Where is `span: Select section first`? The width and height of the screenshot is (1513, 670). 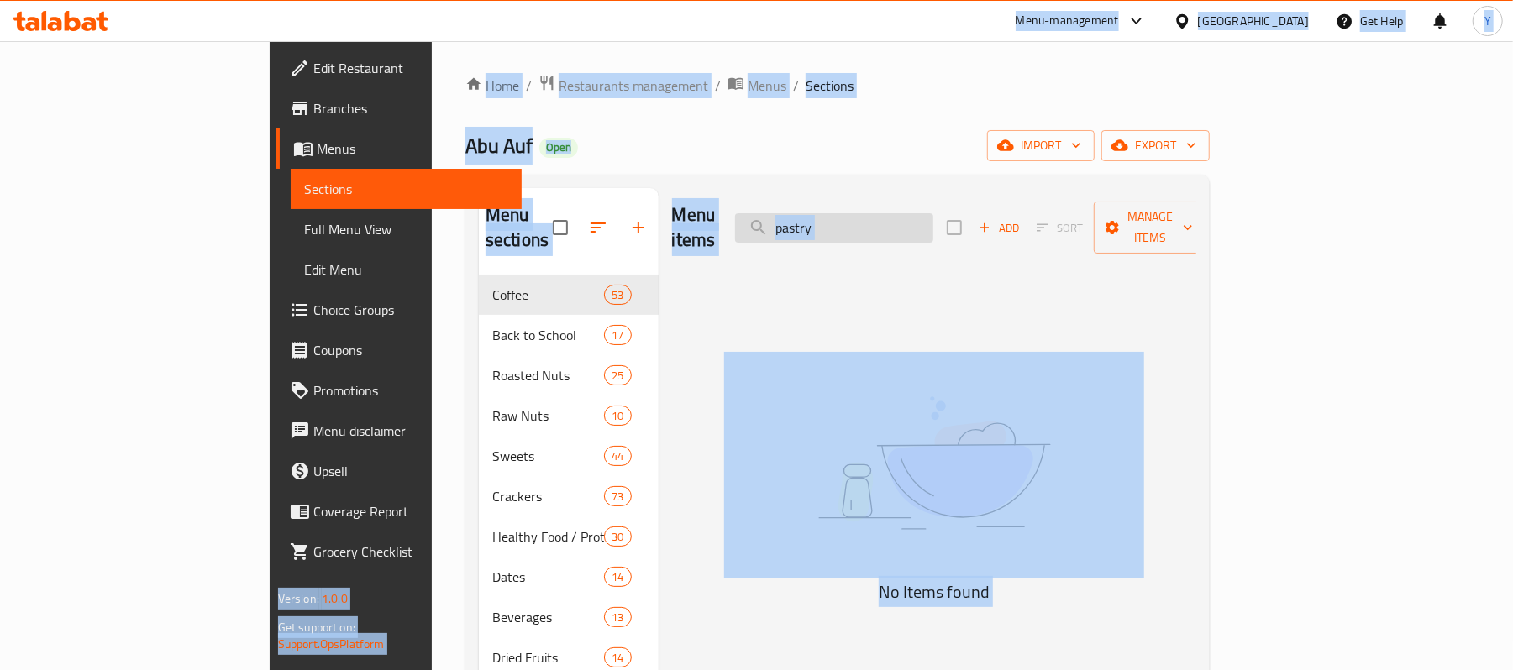
span: Select section first is located at coordinates (1060, 228).